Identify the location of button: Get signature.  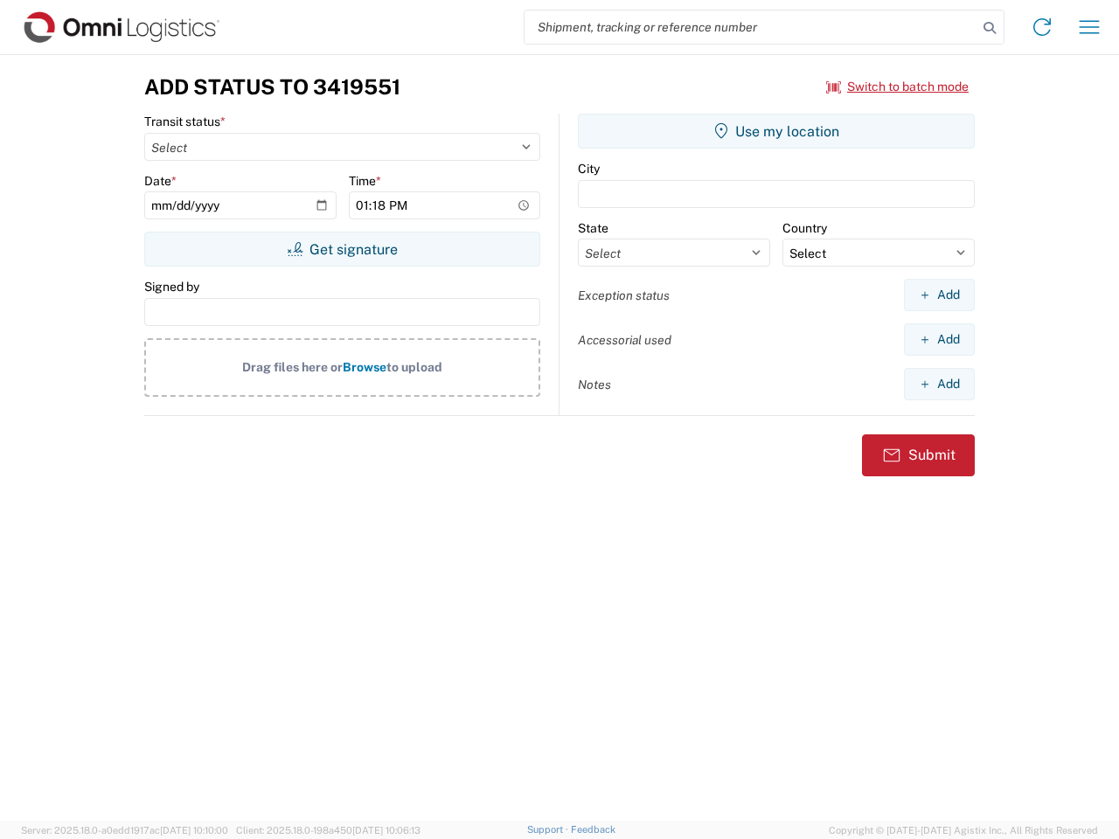
(342, 249).